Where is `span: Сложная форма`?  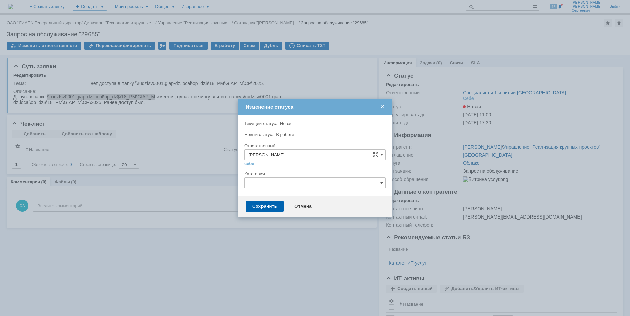 span: Сложная форма is located at coordinates (376, 155).